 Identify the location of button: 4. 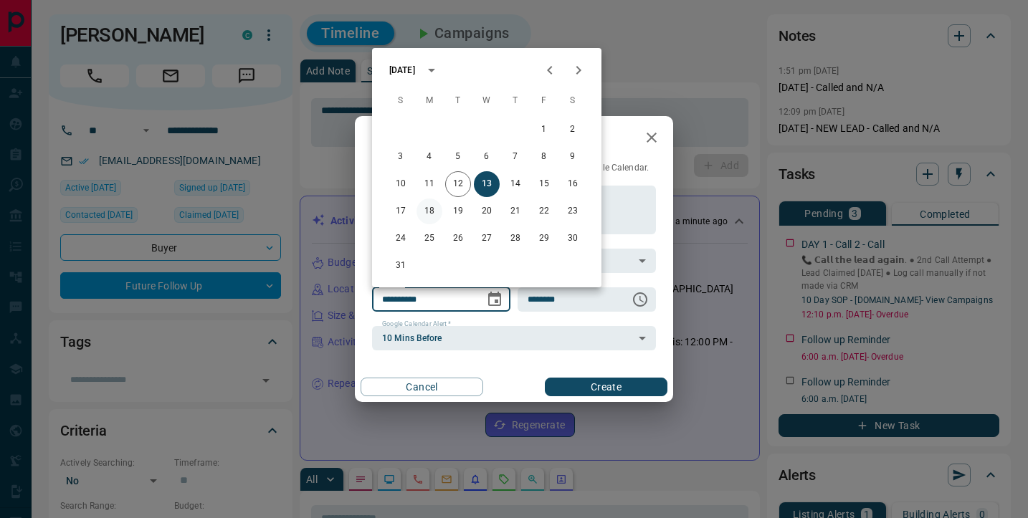
(429, 157).